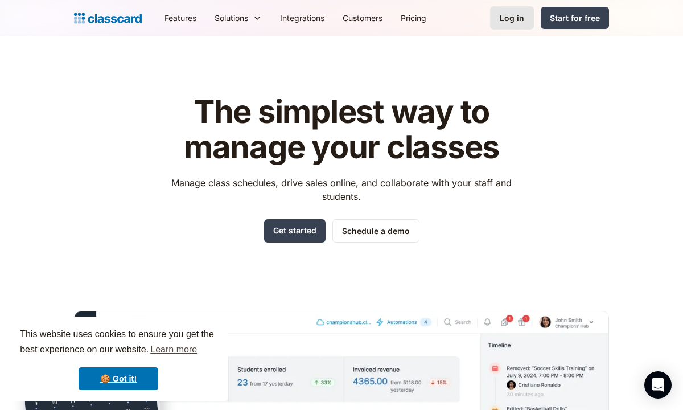  Describe the element at coordinates (658, 385) in the screenshot. I see `div: Open Intercom Messenger` at that location.